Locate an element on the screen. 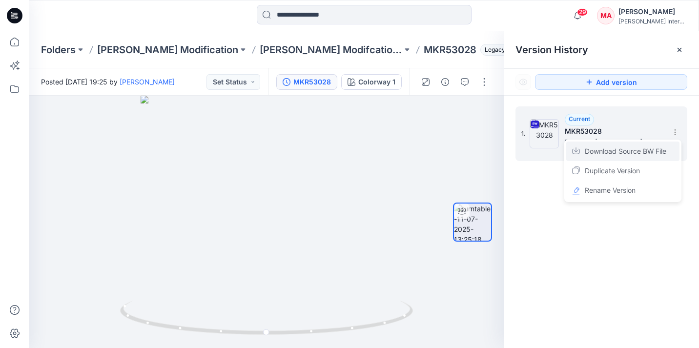 The width and height of the screenshot is (699, 348). button: Close is located at coordinates (679, 50).